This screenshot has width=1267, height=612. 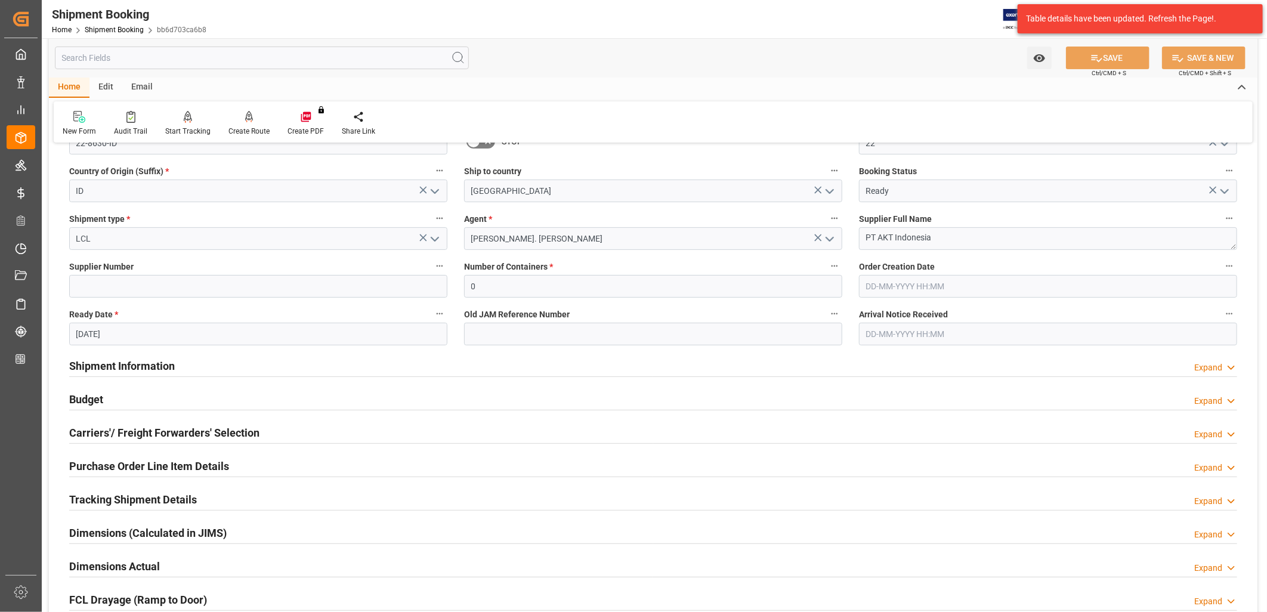 I want to click on div: Home, so click(x=69, y=88).